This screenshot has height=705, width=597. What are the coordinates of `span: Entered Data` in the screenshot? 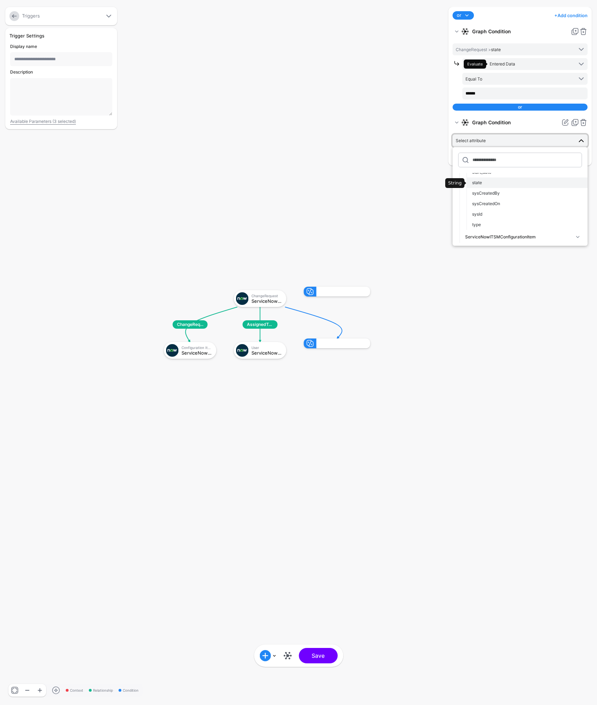 It's located at (502, 64).